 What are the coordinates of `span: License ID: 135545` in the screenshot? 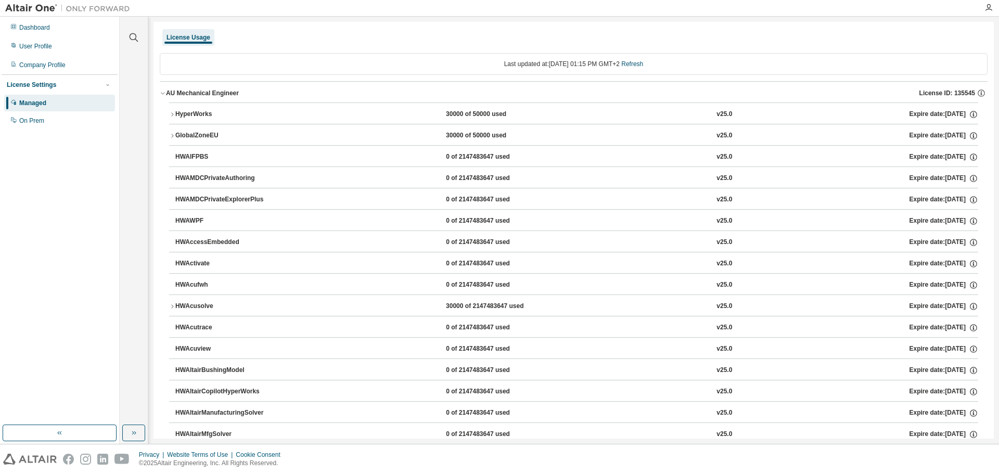 It's located at (947, 93).